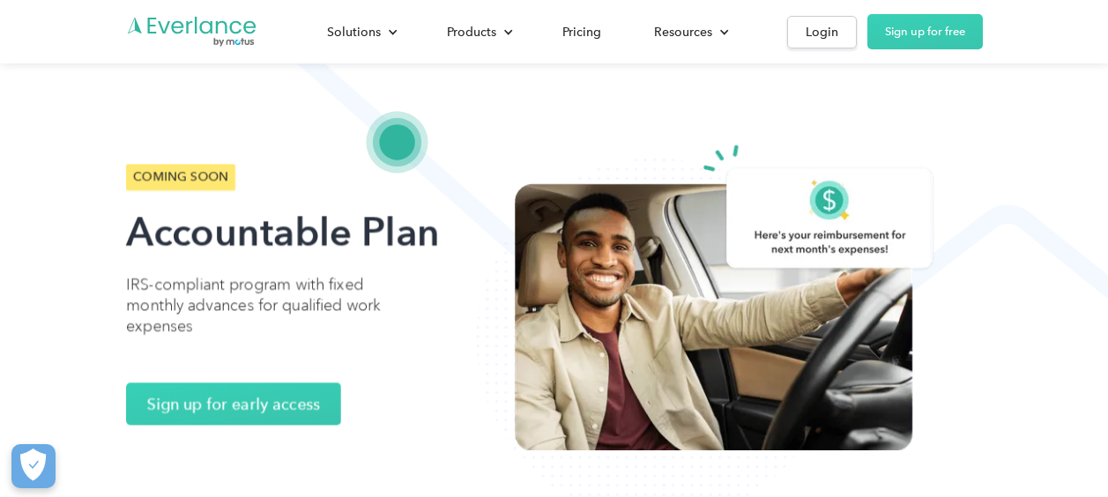 Image resolution: width=1108 pixels, height=497 pixels. Describe the element at coordinates (33, 466) in the screenshot. I see `button: Cookies Settings` at that location.